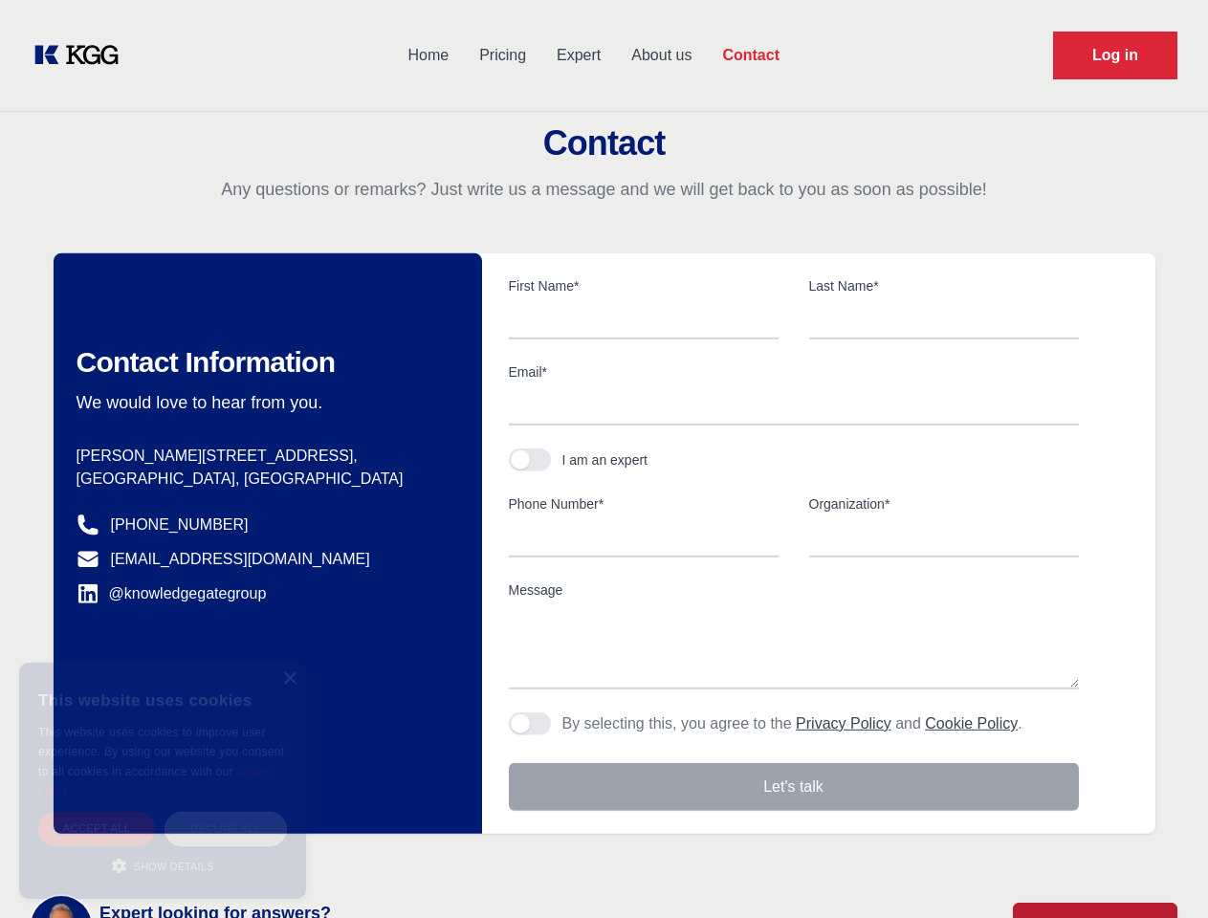  What do you see at coordinates (264, 362) in the screenshot?
I see `h2: Contact Information` at bounding box center [264, 362].